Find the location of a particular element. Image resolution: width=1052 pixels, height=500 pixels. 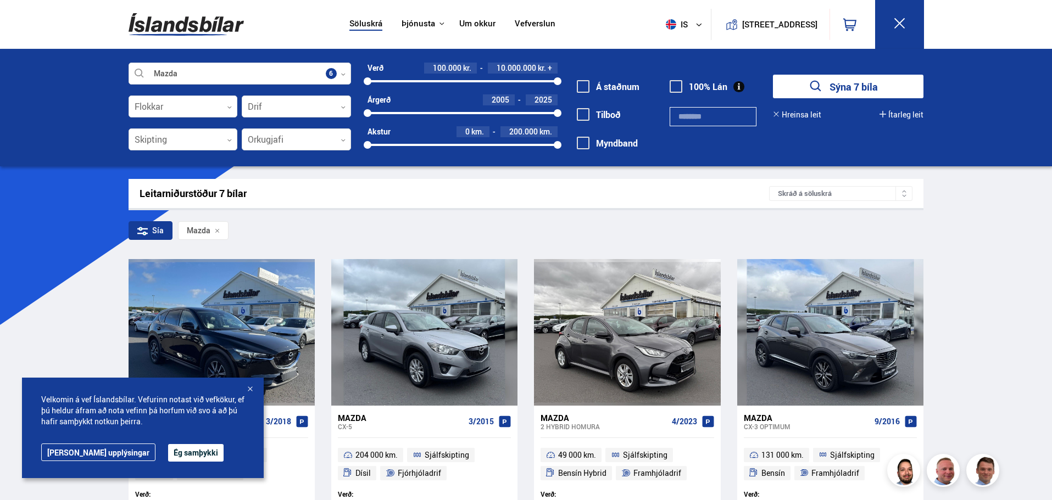

div: CX-5 is located at coordinates (401, 427).